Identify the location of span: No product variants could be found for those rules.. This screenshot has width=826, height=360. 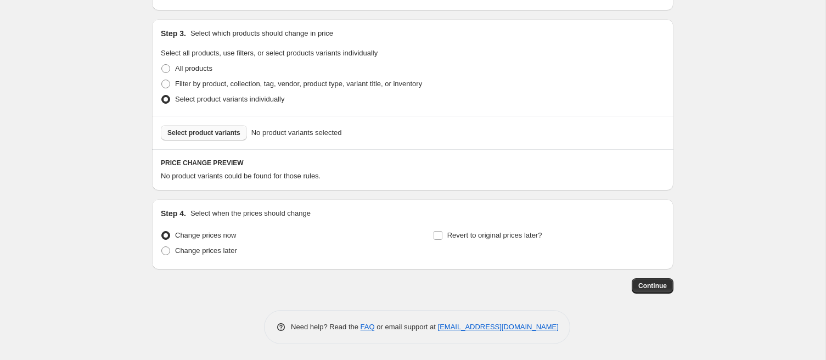
(240, 176).